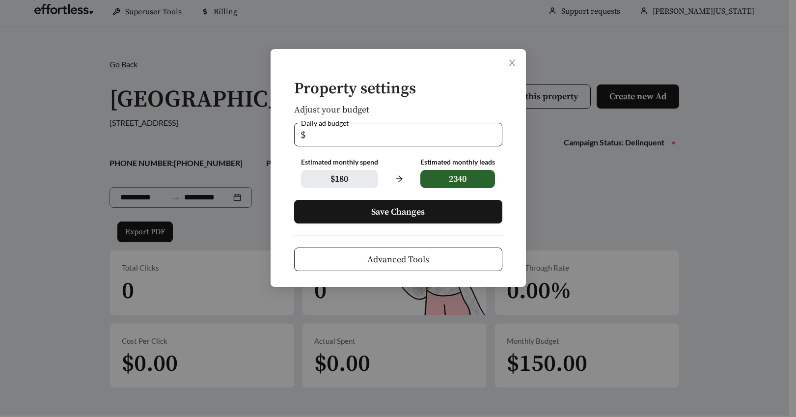 Image resolution: width=796 pixels, height=417 pixels. I want to click on span: close, so click(512, 63).